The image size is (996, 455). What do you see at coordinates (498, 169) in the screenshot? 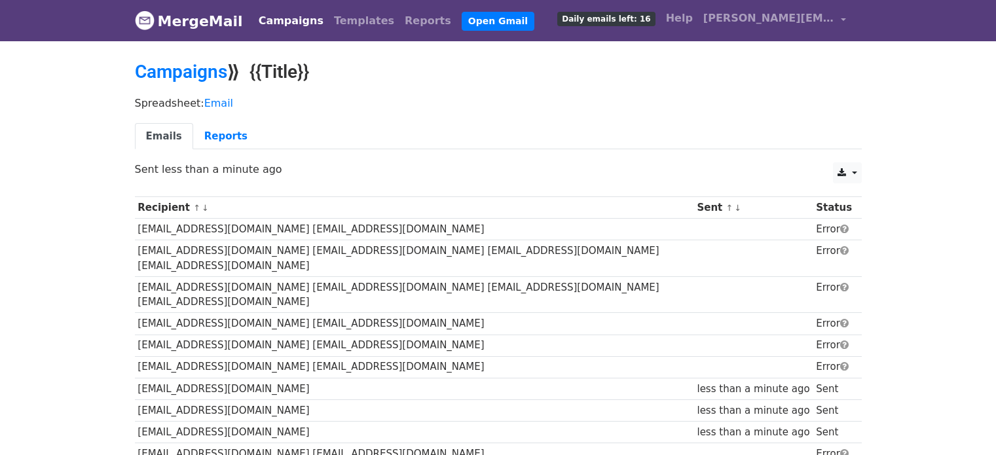
I see `p: Sent less than a minute ago` at bounding box center [498, 169].